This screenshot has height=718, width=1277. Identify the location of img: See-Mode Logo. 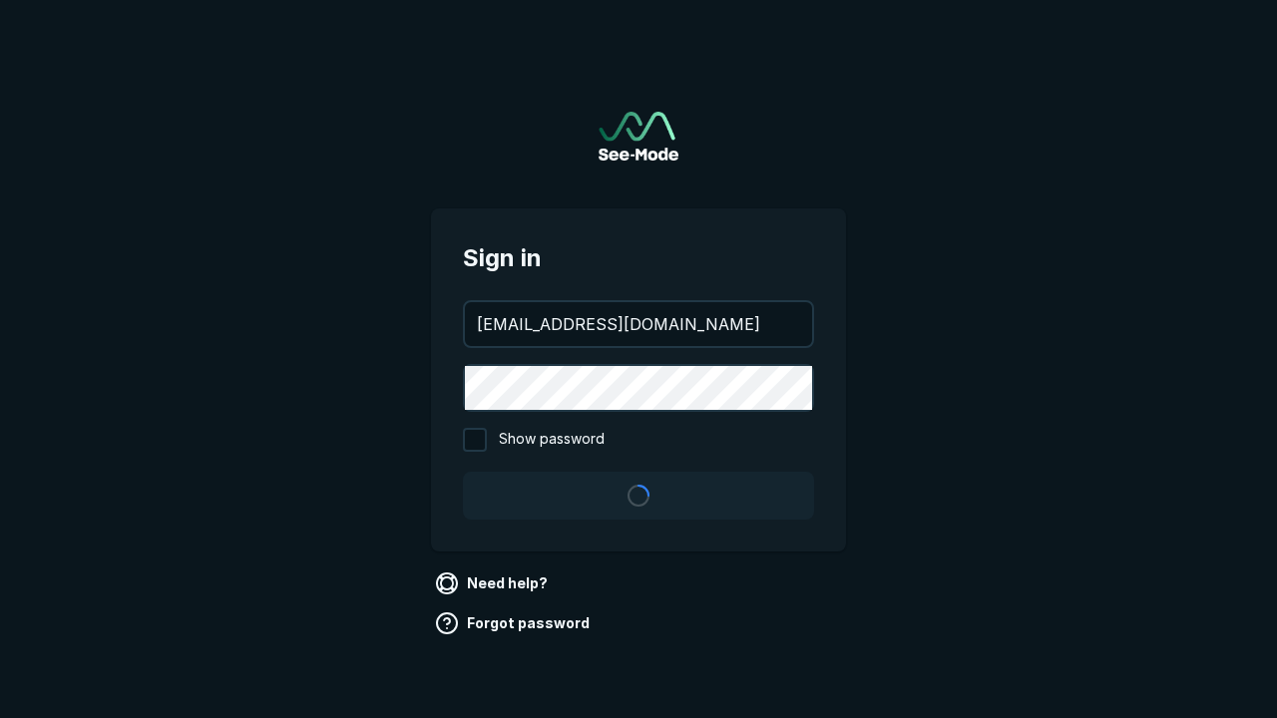
(638, 136).